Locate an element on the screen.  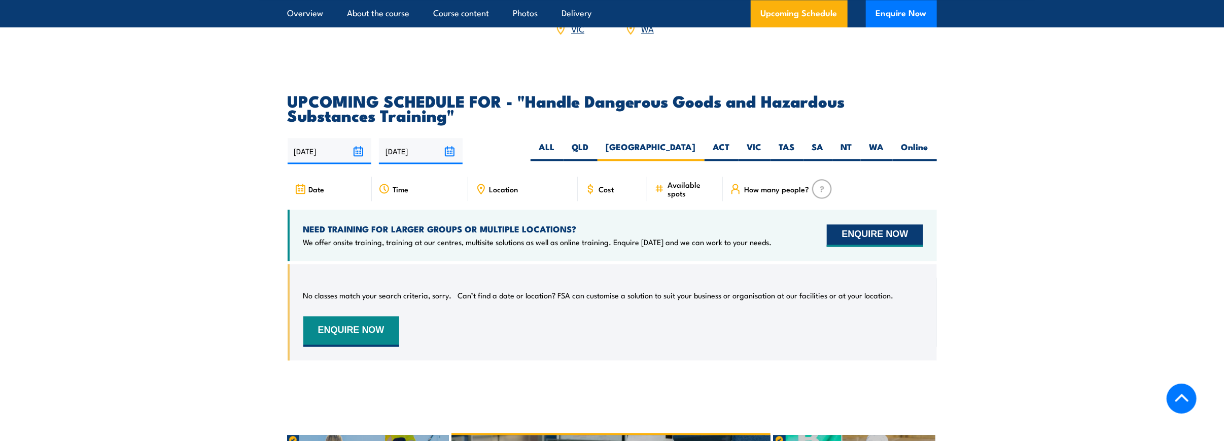
label: SA is located at coordinates (817, 151).